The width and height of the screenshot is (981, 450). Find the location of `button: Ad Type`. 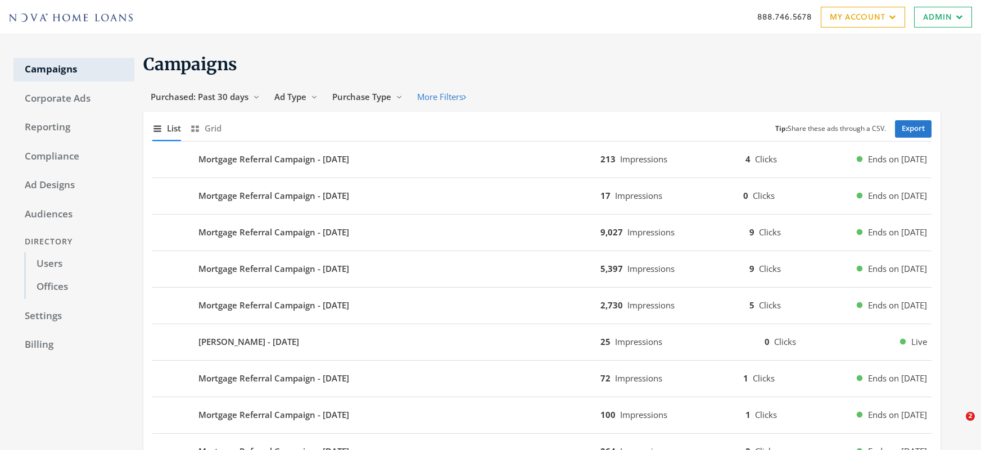

button: Ad Type is located at coordinates (296, 97).